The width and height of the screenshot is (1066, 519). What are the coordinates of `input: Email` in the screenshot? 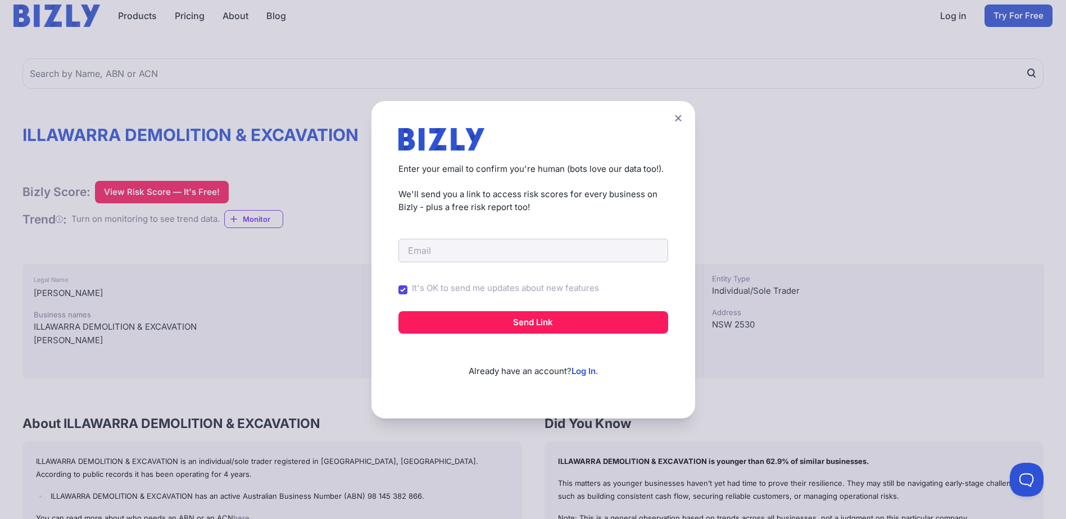 It's located at (533, 251).